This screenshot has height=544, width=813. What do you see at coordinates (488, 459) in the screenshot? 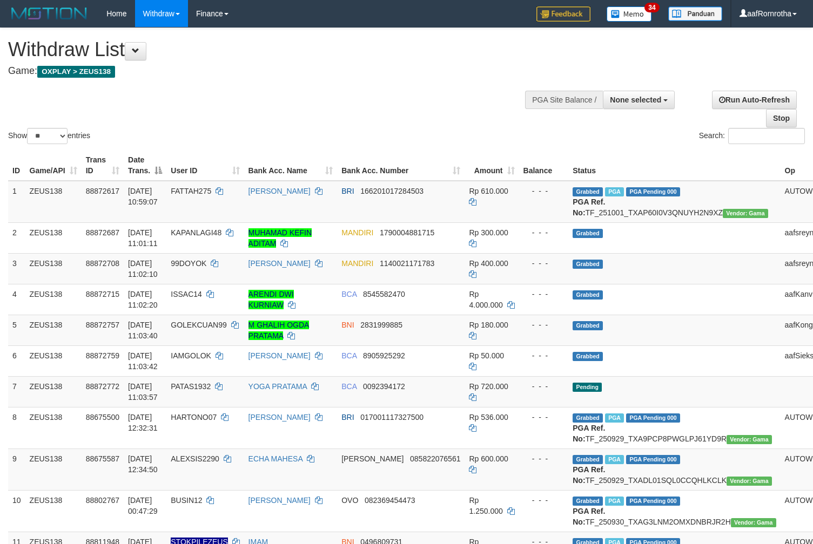
I see `span: Rp 600.000` at bounding box center [488, 459].